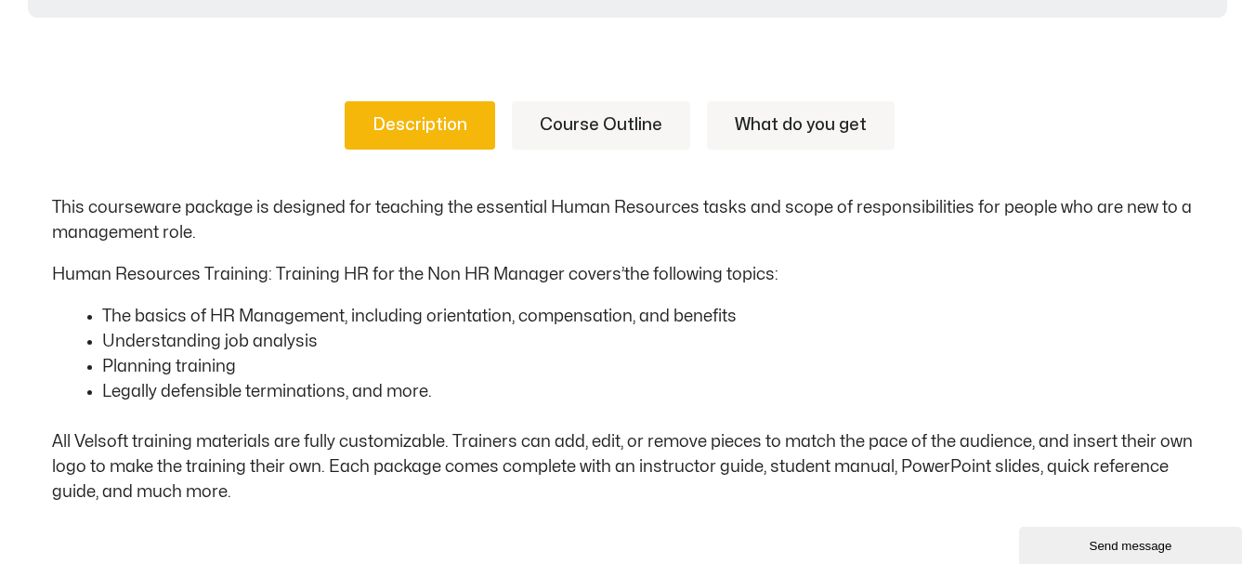  I want to click on li: Planning training, so click(653, 366).